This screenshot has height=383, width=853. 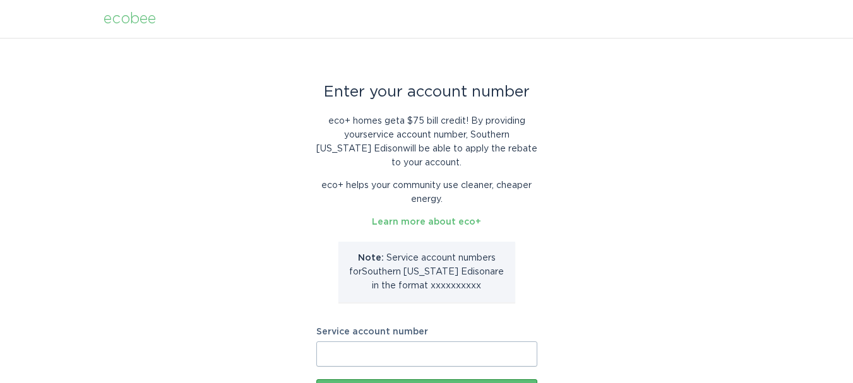 What do you see at coordinates (427, 193) in the screenshot?
I see `p: eco+ helps your community use cleaner, cheaper energy.` at bounding box center [427, 193].